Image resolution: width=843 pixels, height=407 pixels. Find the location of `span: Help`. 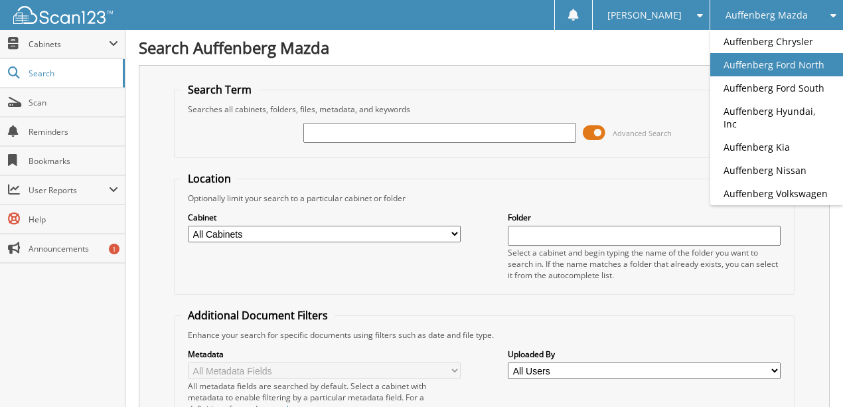

span: Help is located at coordinates (73, 219).